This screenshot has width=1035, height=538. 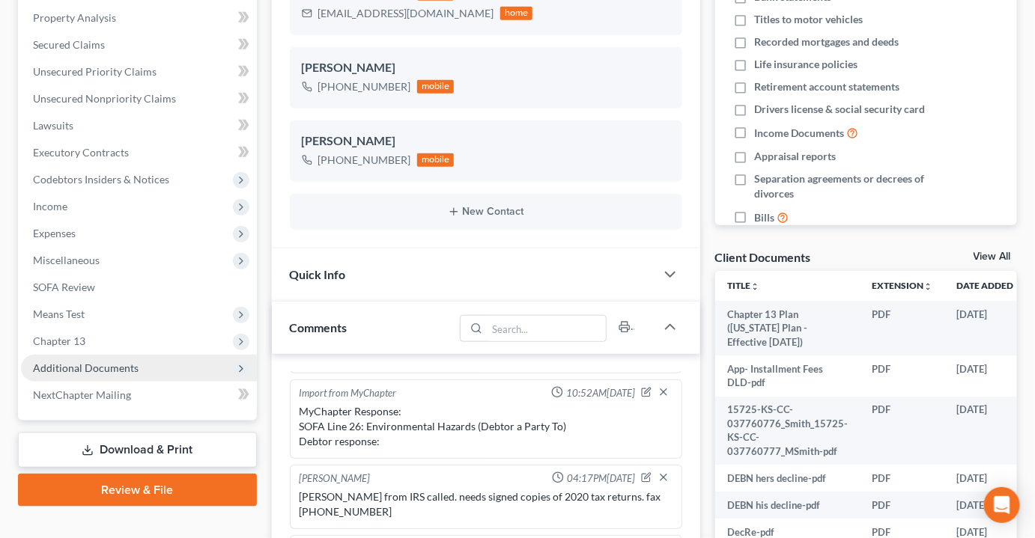 I want to click on span: Lawsuits, so click(x=53, y=125).